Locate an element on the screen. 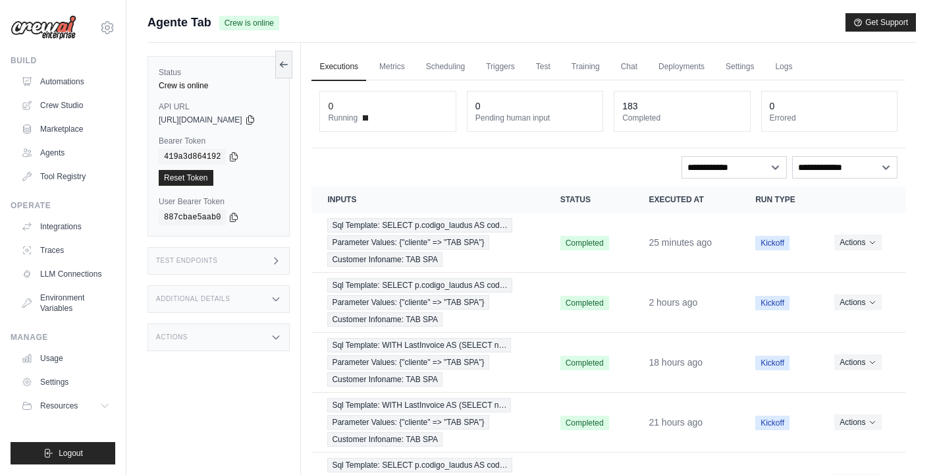  time: September 4, 2025 at 10:42 GMT-4 is located at coordinates (680, 242).